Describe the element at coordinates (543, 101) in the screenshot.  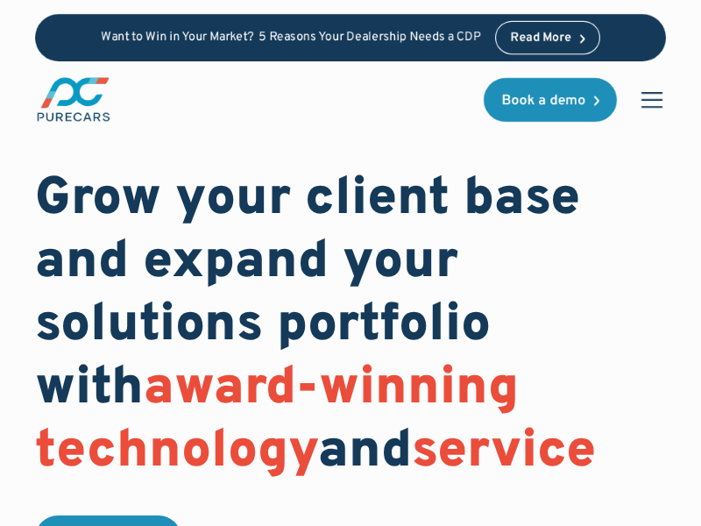
I see `div: Book a demo` at that location.